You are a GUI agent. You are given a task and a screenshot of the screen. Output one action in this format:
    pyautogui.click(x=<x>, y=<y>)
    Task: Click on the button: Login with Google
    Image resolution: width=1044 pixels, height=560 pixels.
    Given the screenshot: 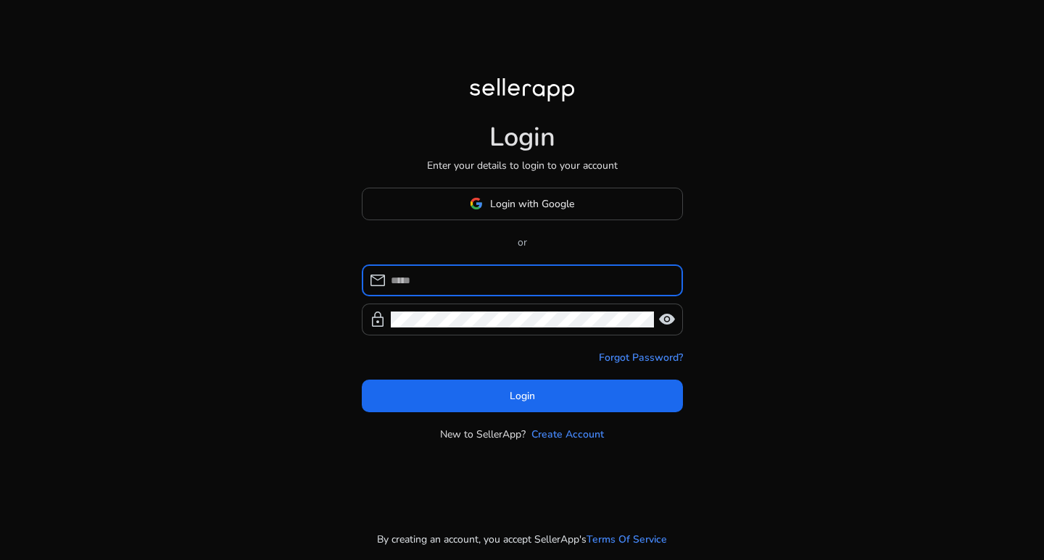 What is the action you would take?
    pyautogui.click(x=522, y=204)
    